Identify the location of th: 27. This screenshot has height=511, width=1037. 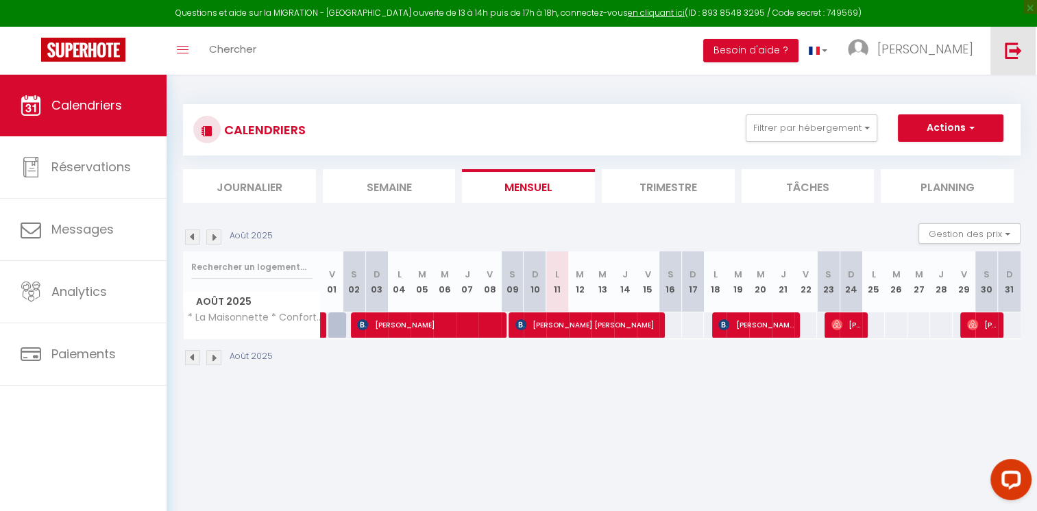
(918, 282).